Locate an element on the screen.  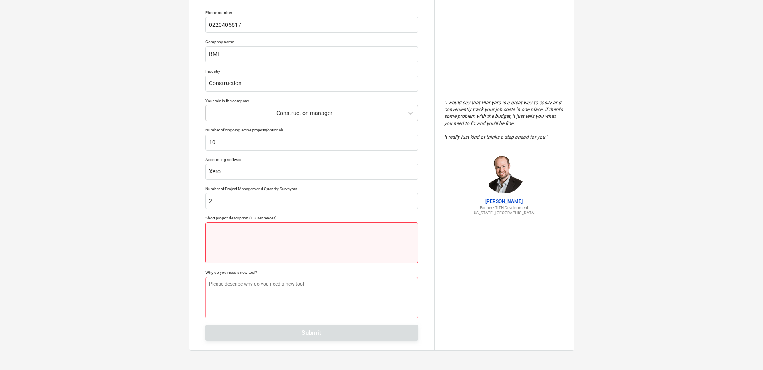
div: Your role in the company is located at coordinates (312, 101).